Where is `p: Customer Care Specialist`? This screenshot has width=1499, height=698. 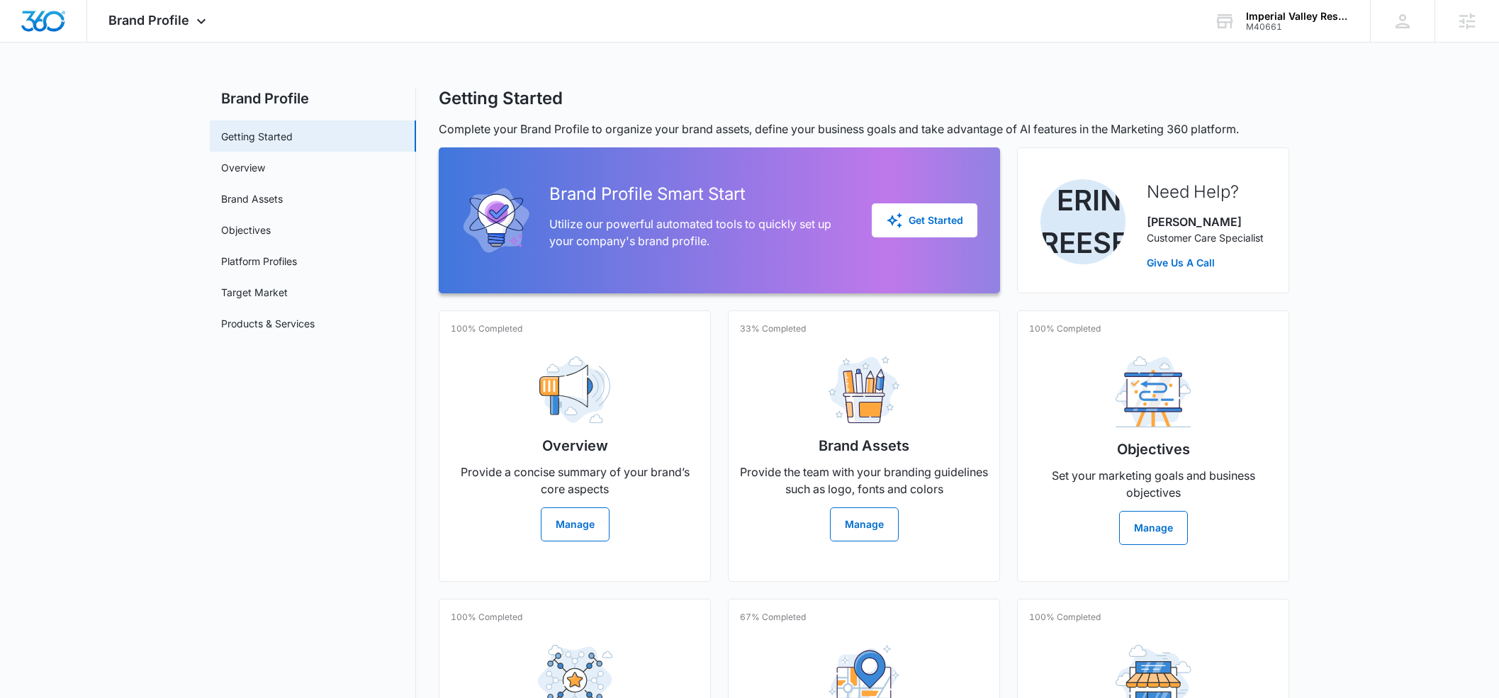 p: Customer Care Specialist is located at coordinates (1205, 237).